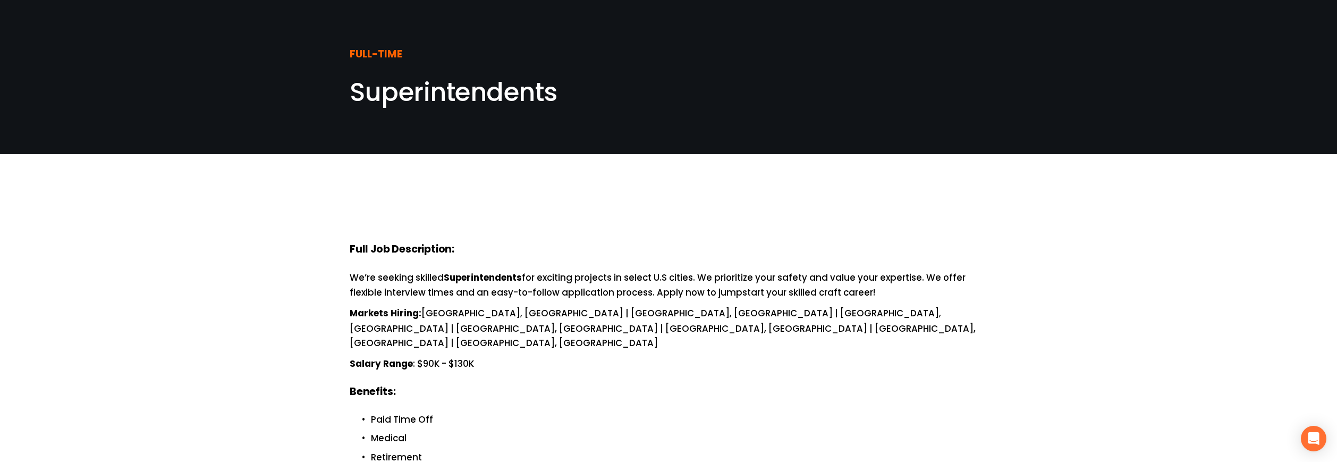 The height and width of the screenshot is (462, 1337). Describe the element at coordinates (483, 278) in the screenshot. I see `strong: Superintendents` at that location.